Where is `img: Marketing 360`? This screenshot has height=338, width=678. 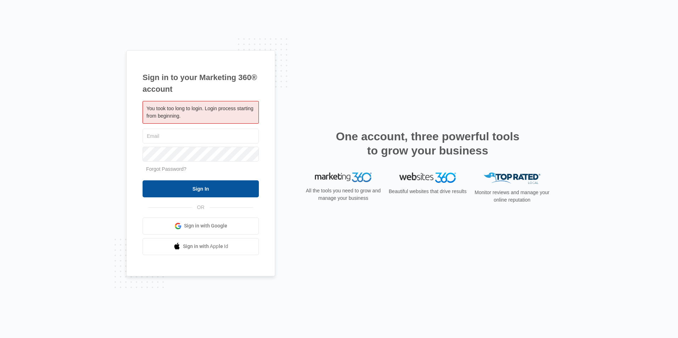 img: Marketing 360 is located at coordinates (343, 178).